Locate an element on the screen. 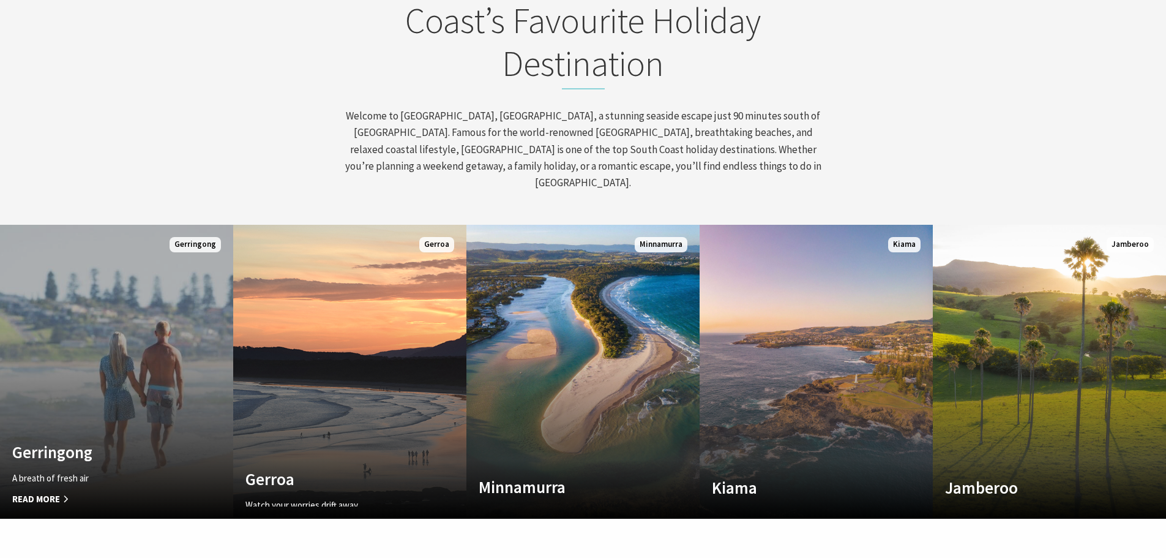 The width and height of the screenshot is (1166, 558). span: Read More is located at coordinates (99, 499).